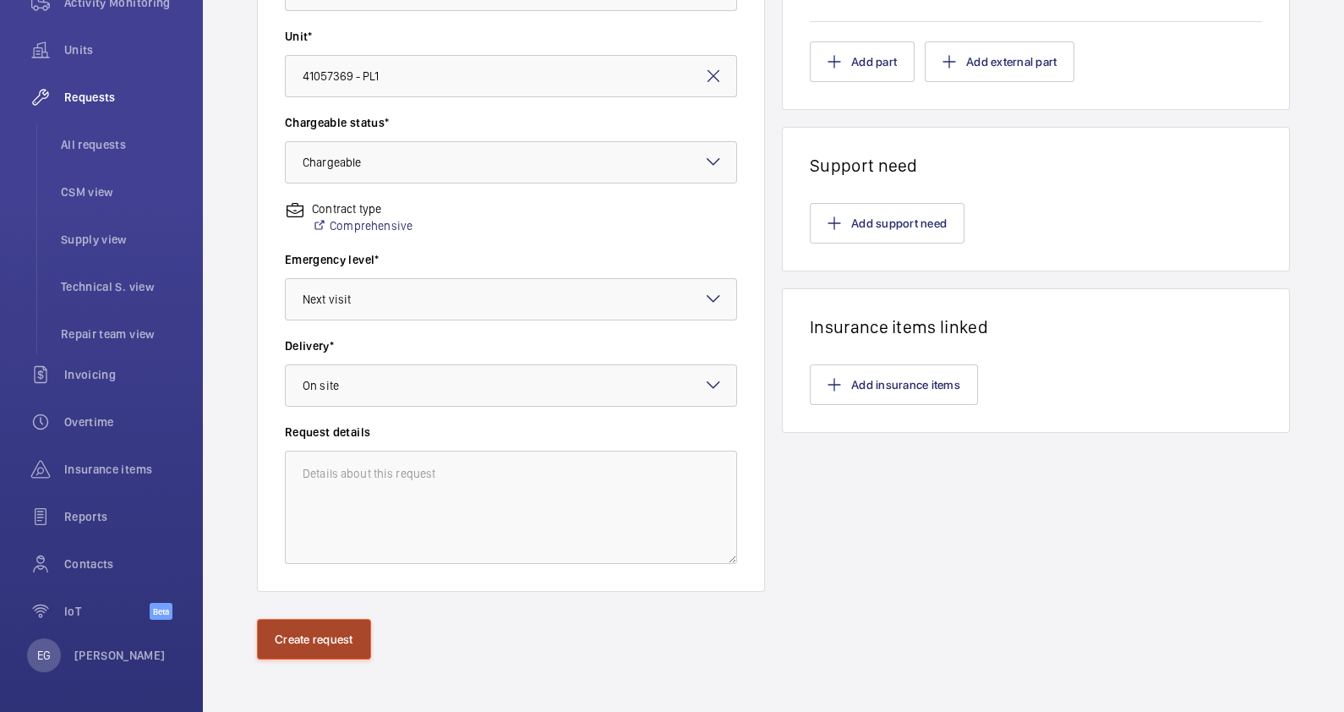 This screenshot has height=712, width=1344. I want to click on p: Contract type, so click(362, 209).